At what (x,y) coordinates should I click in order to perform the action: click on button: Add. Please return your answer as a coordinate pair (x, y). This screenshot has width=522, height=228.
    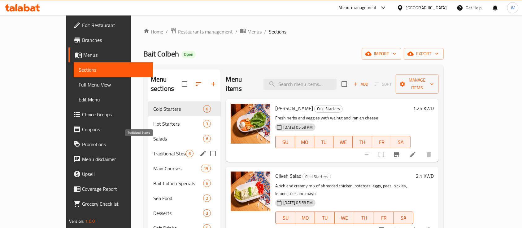
    Looking at the image, I should click on (361, 84).